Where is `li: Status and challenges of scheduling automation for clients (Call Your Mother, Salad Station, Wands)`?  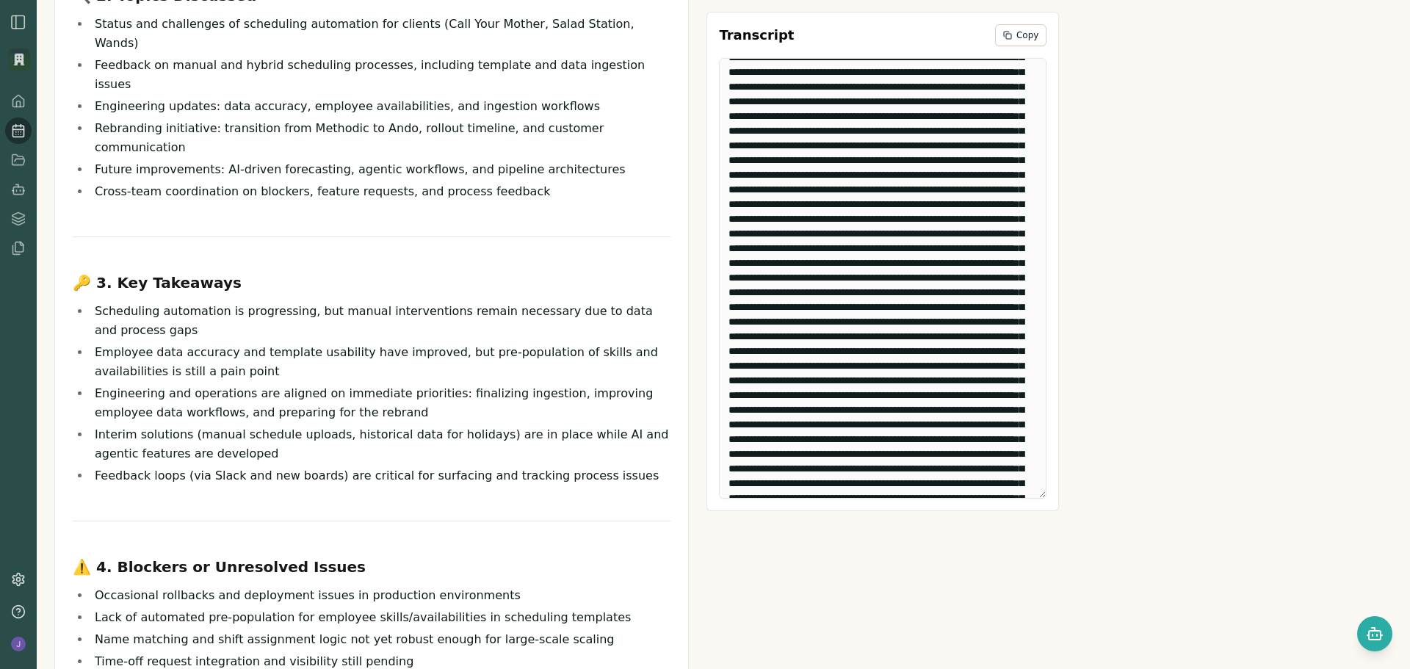 li: Status and challenges of scheduling automation for clients (Call Your Mother, Salad Station, Wands) is located at coordinates (380, 34).